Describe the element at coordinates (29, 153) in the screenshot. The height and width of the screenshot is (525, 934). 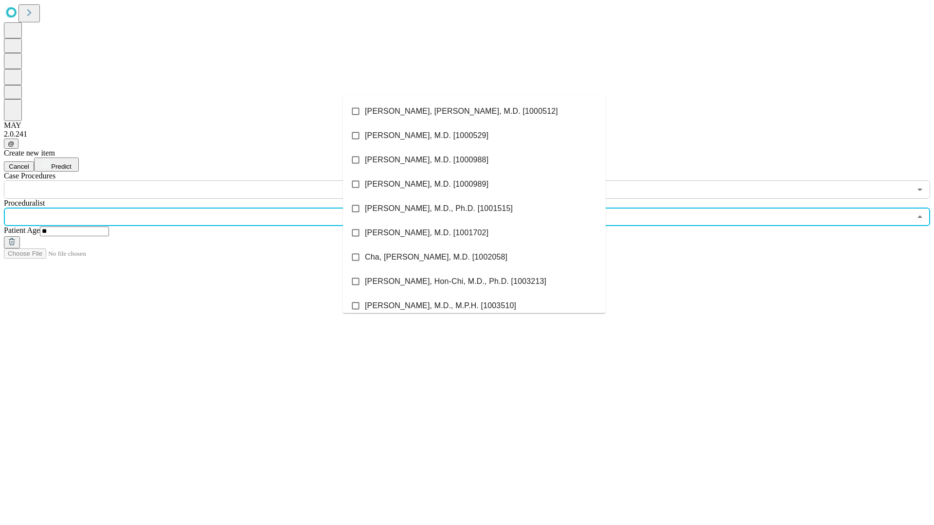
I see `span: Create new item` at that location.